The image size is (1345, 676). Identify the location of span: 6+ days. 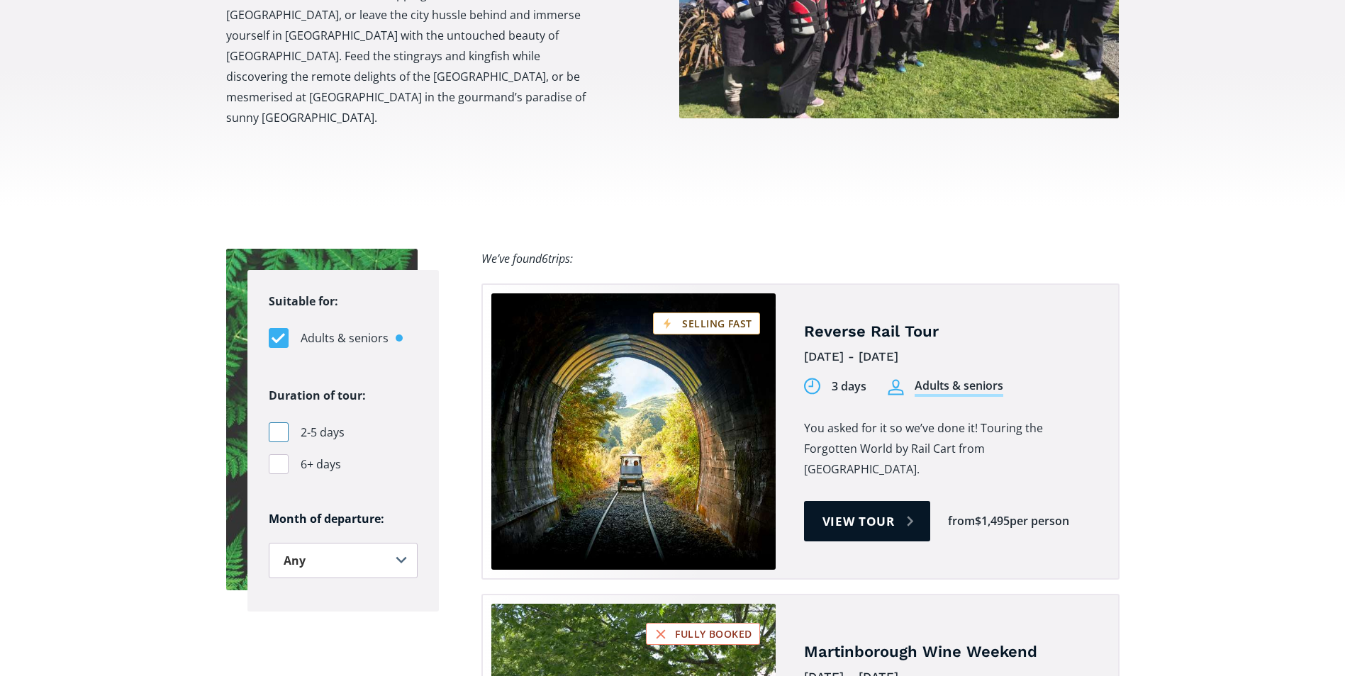
(320, 464).